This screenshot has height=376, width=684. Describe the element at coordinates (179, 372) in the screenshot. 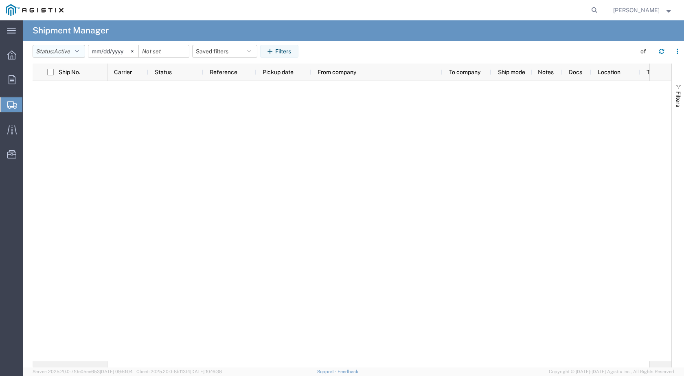

I see `span: Client: 2025.20.0-8b113f4` at that location.